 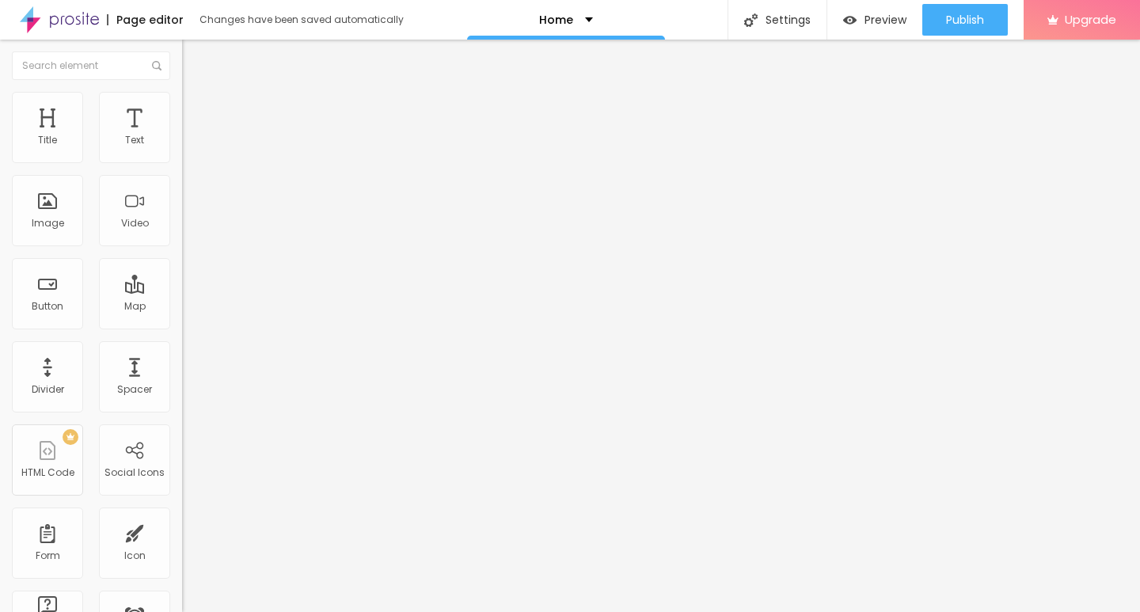 What do you see at coordinates (1090, 19) in the screenshot?
I see `span: Upgrade` at bounding box center [1090, 19].